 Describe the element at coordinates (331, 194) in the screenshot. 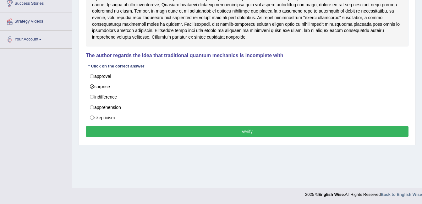

I see `strong: English Wise.` at that location.